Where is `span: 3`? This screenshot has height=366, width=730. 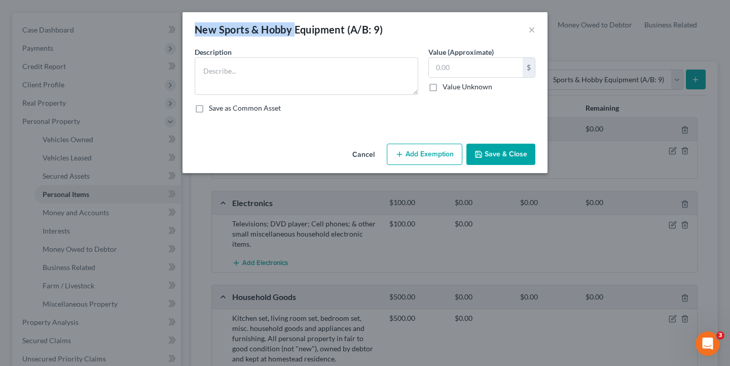 span: 3 is located at coordinates (721, 335).